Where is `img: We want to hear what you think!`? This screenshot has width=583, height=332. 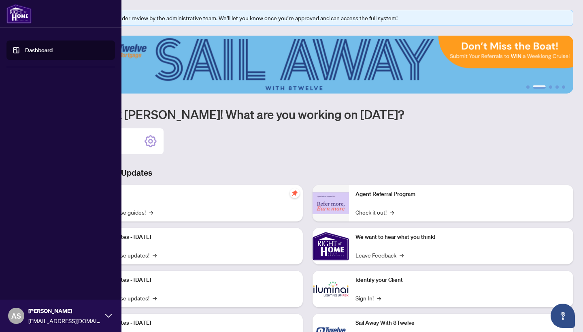
img: We want to hear what you think! is located at coordinates (331, 246).